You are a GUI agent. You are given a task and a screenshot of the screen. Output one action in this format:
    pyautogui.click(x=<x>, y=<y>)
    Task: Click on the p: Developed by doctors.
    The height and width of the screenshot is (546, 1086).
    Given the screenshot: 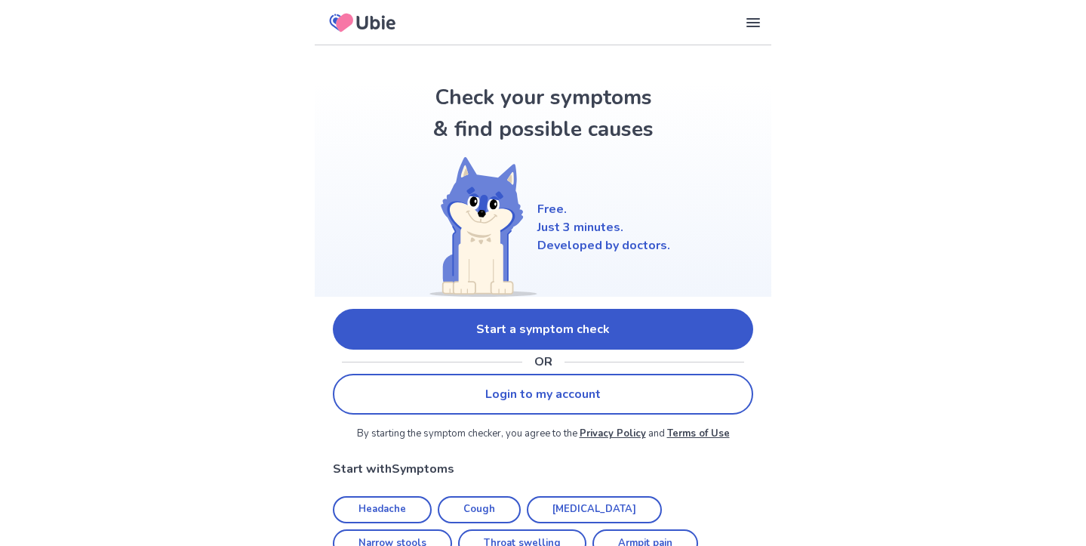 What is the action you would take?
    pyautogui.click(x=604, y=245)
    